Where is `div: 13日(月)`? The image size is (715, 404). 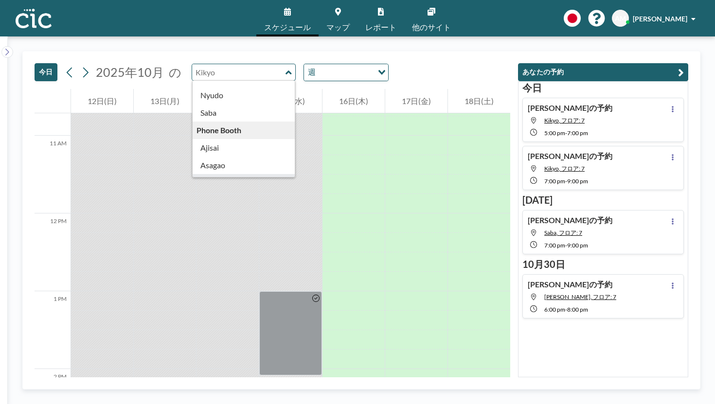
div: 13日(月) is located at coordinates (165, 101).